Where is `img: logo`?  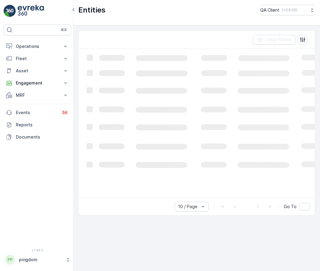 img: logo is located at coordinates (10, 11).